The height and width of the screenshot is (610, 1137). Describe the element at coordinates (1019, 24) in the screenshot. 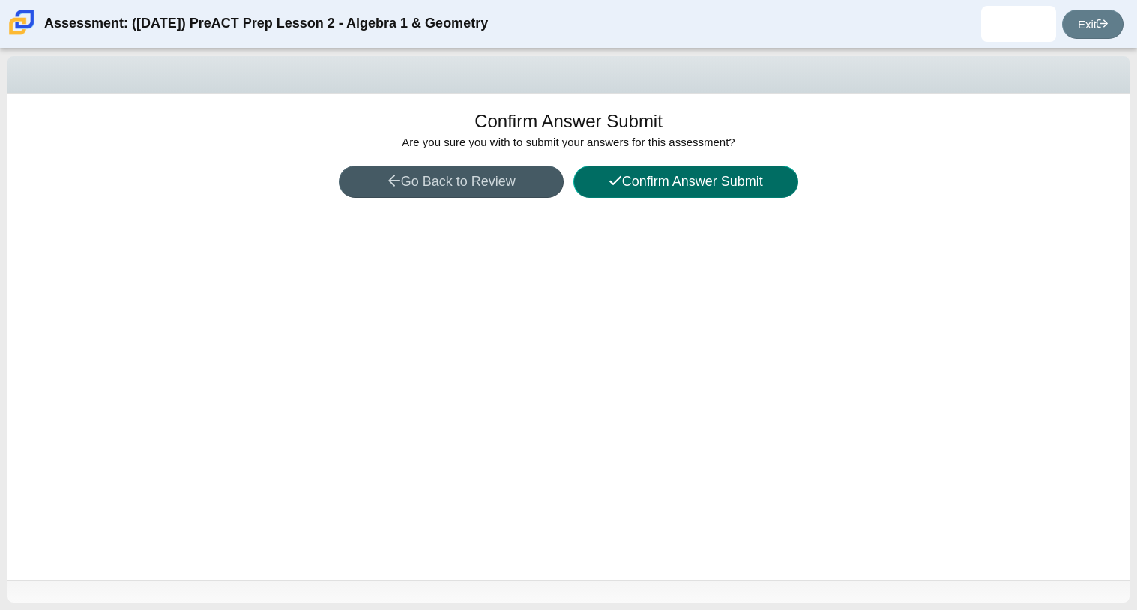

I see `img: janayia.murrell.s7SdK9` at that location.